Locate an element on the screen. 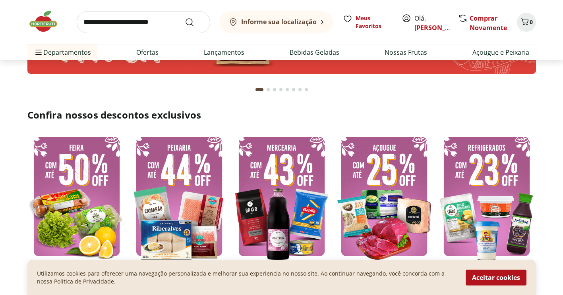 This screenshot has height=295, width=563. button: Informe sua localização is located at coordinates (276, 22).